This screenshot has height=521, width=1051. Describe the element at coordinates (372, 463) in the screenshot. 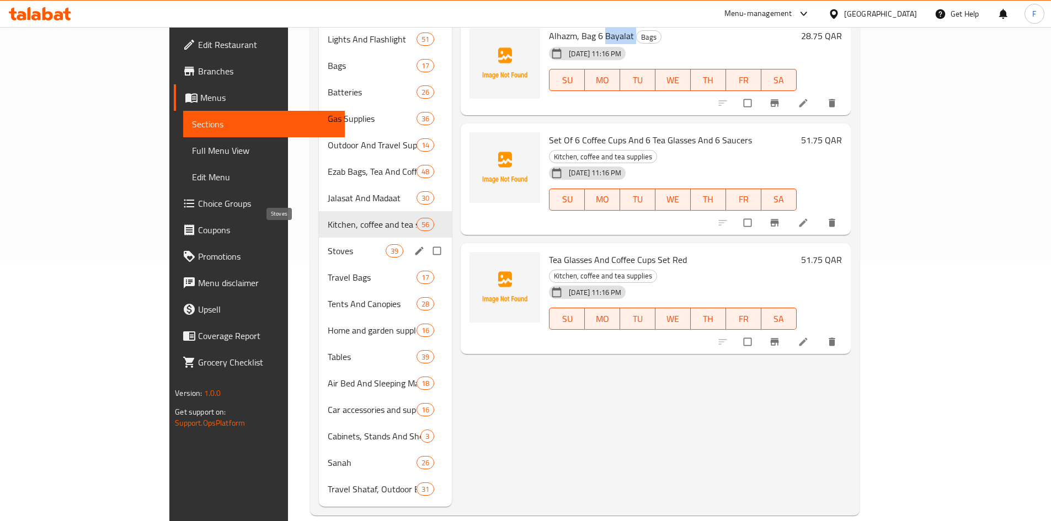

I see `span: Sanah` at that location.